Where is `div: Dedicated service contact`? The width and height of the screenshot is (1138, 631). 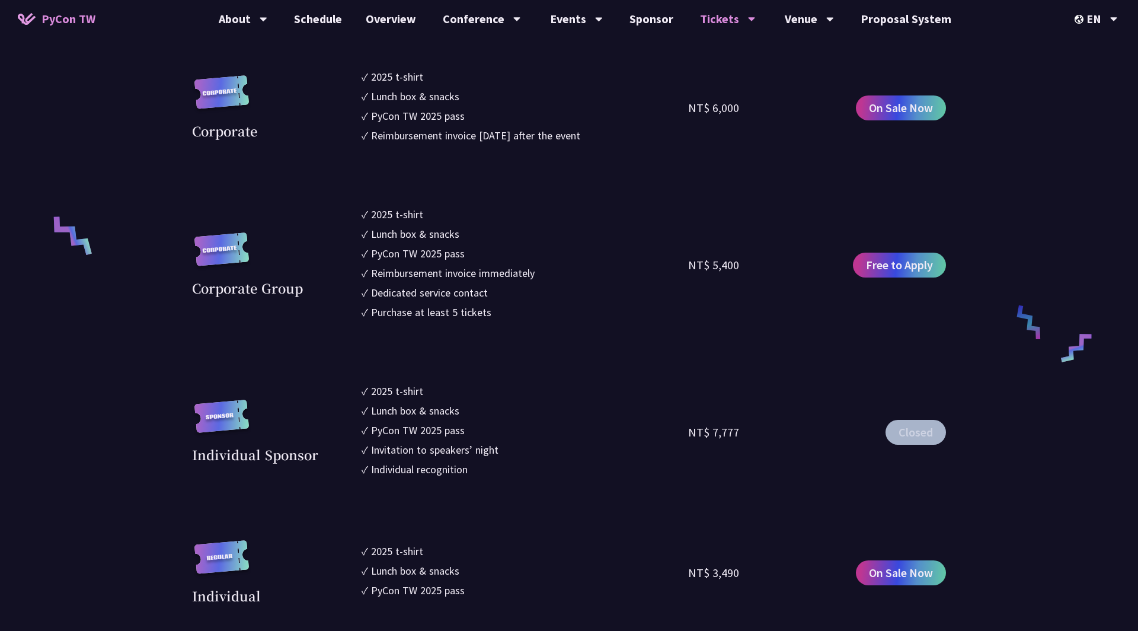
div: Dedicated service contact is located at coordinates (429, 292).